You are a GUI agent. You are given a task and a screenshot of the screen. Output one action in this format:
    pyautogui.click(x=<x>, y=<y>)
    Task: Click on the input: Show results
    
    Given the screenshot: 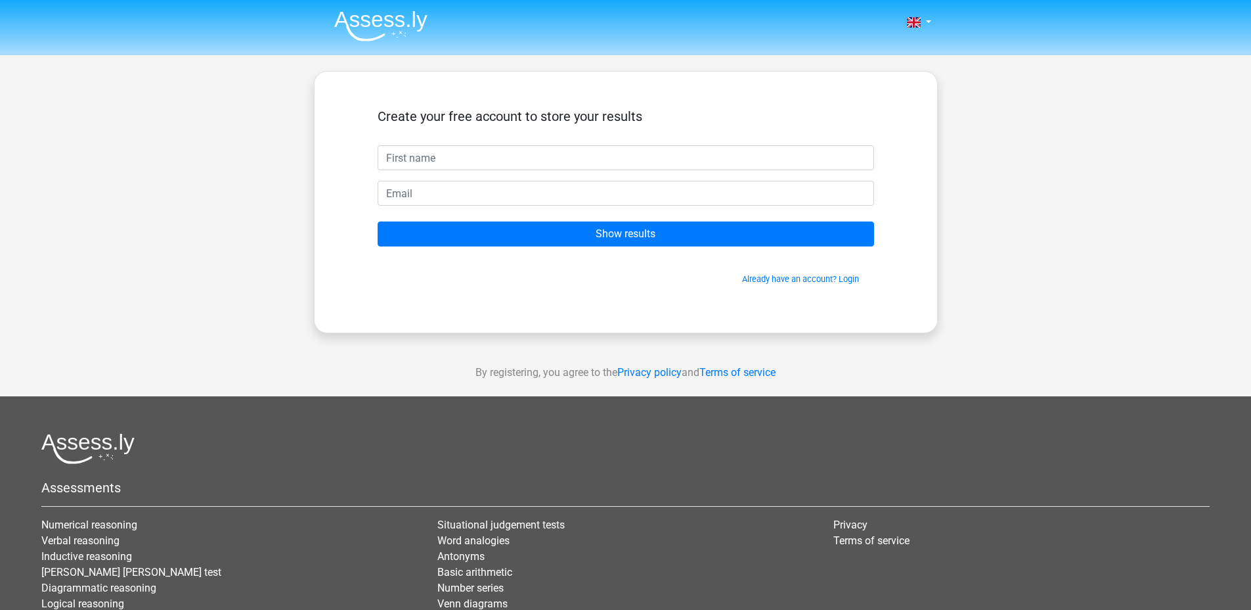 What is the action you would take?
    pyautogui.click(x=626, y=234)
    